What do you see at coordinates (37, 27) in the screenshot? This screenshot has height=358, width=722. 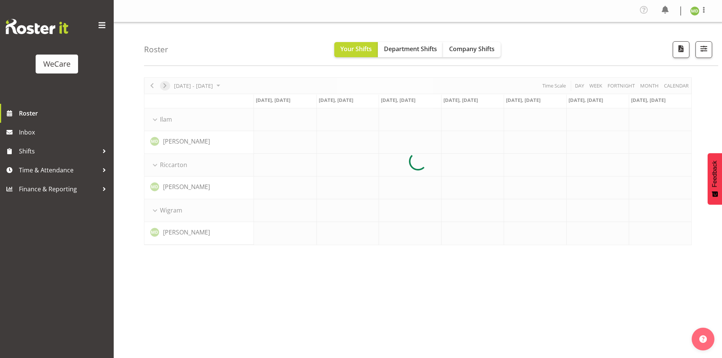 I see `img: Rosterit website logo` at bounding box center [37, 27].